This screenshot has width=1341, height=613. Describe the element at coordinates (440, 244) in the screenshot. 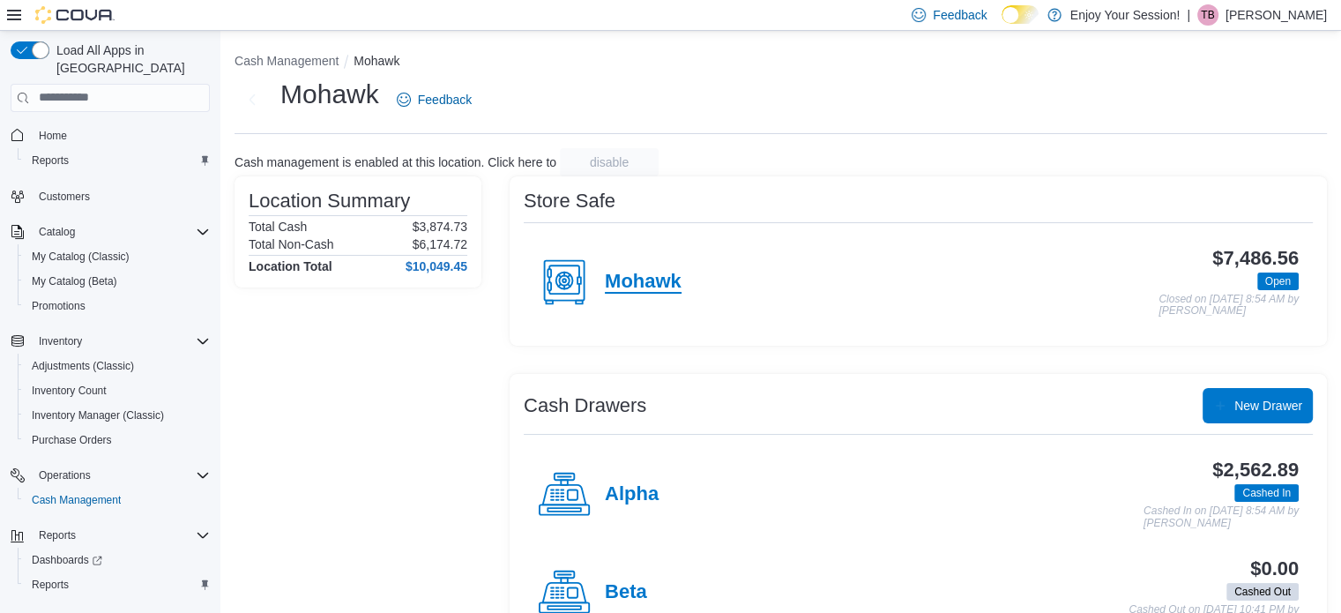

I see `p: $6,174.72` at that location.